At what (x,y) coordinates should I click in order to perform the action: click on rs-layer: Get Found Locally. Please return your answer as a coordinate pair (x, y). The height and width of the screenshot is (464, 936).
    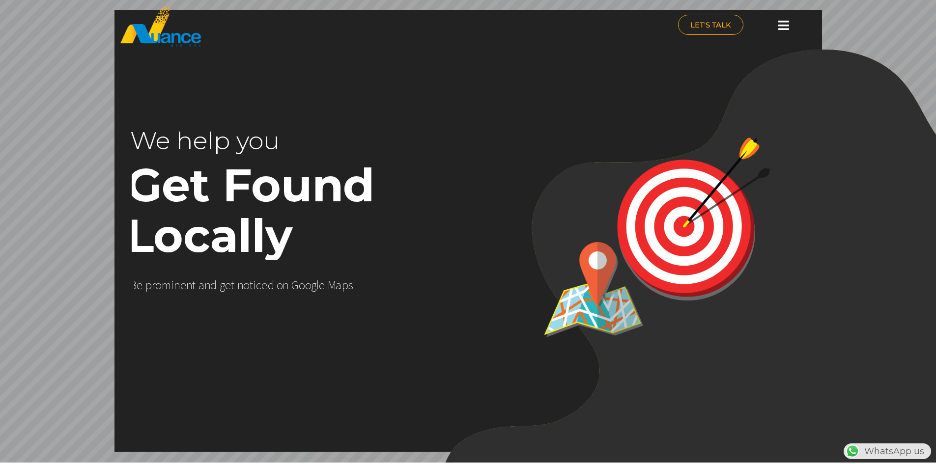
    Looking at the image, I should click on (325, 211).